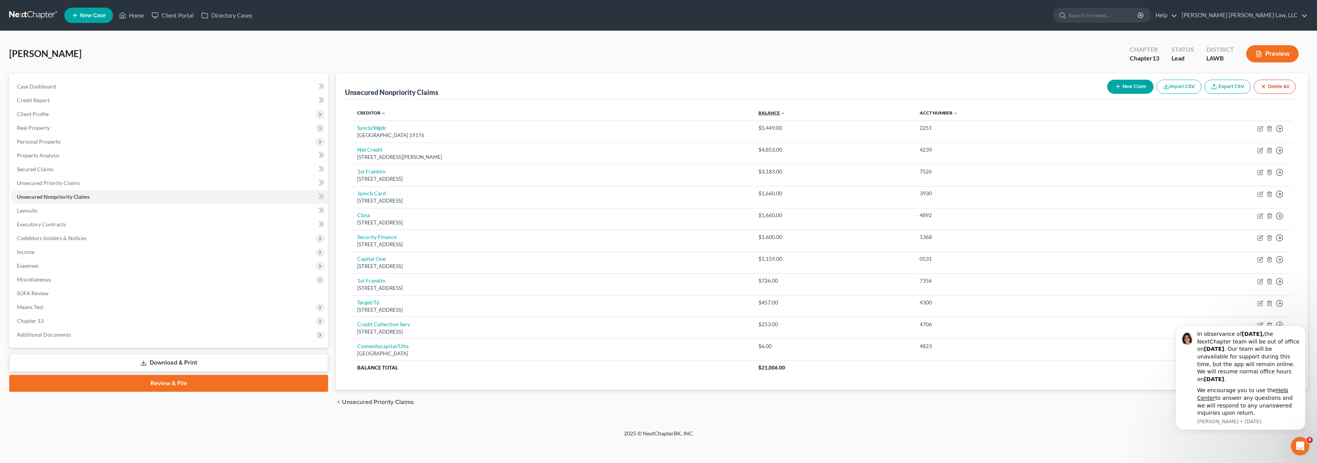  I want to click on button: Delete All, so click(1274, 87).